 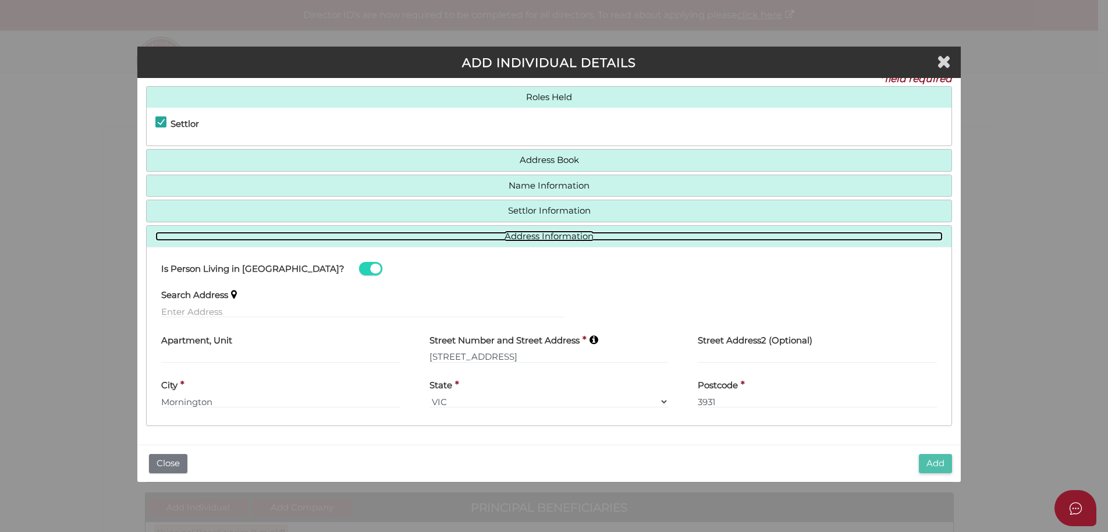 What do you see at coordinates (197, 341) in the screenshot?
I see `h4: Apartment, Unit` at bounding box center [197, 341].